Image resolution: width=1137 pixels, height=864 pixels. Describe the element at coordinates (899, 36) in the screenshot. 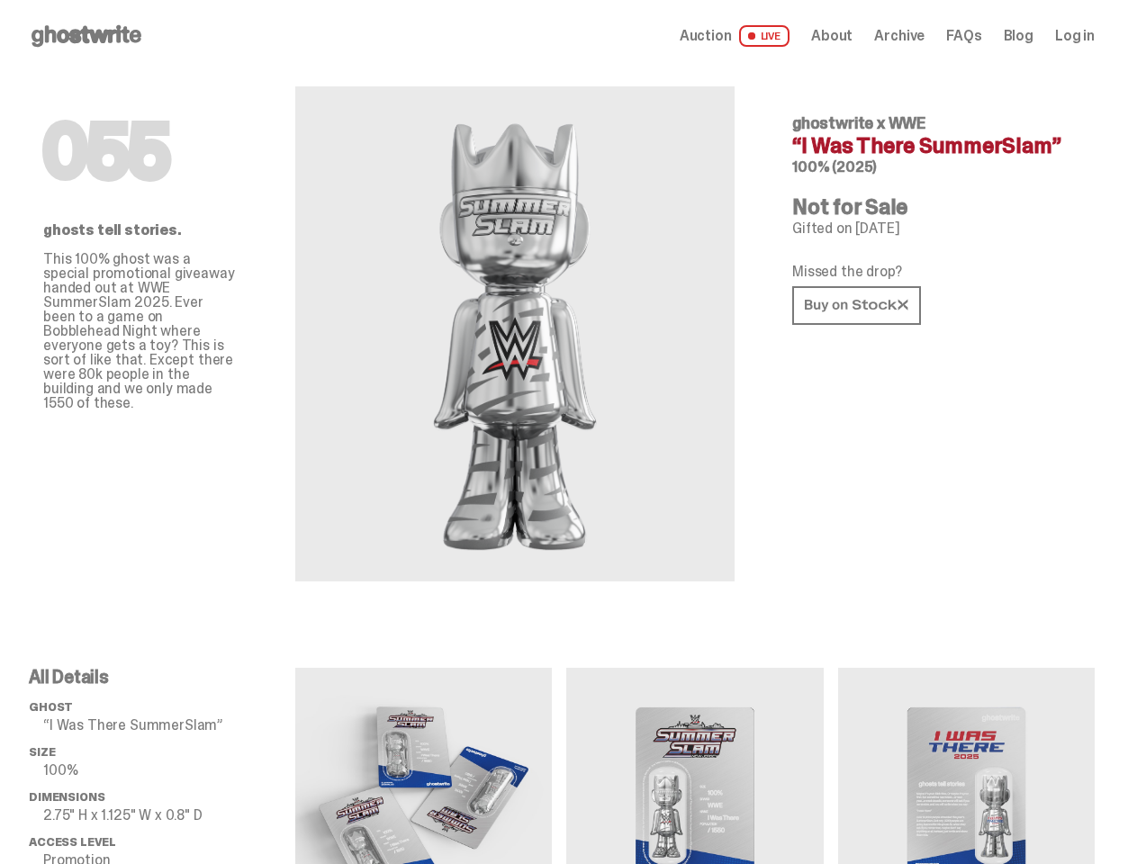

I see `a: Archive` at that location.